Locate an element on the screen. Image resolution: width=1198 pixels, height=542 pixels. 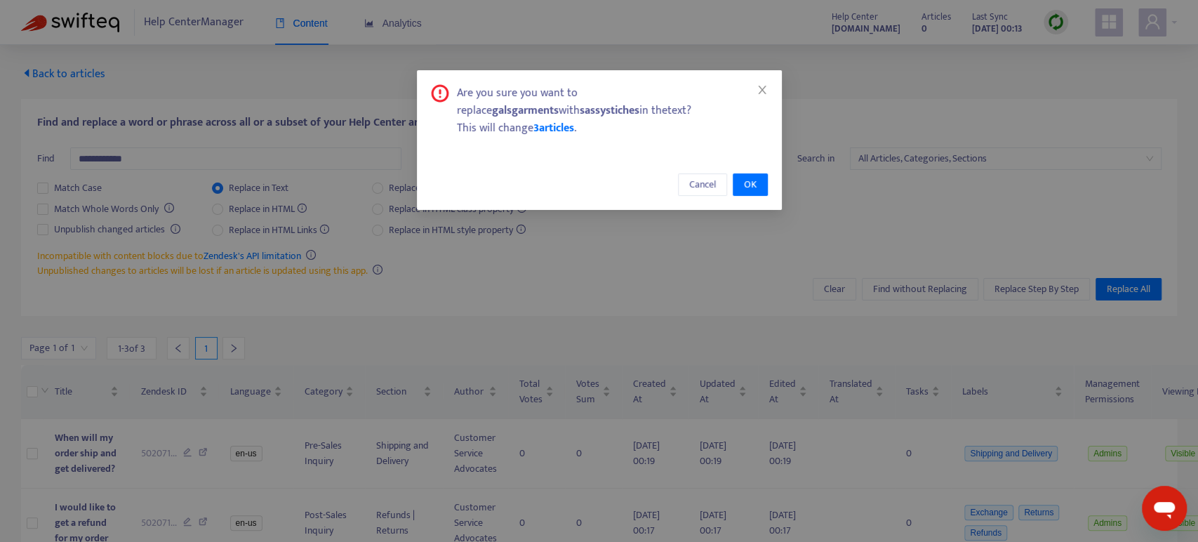
span: close is located at coordinates (762, 90).